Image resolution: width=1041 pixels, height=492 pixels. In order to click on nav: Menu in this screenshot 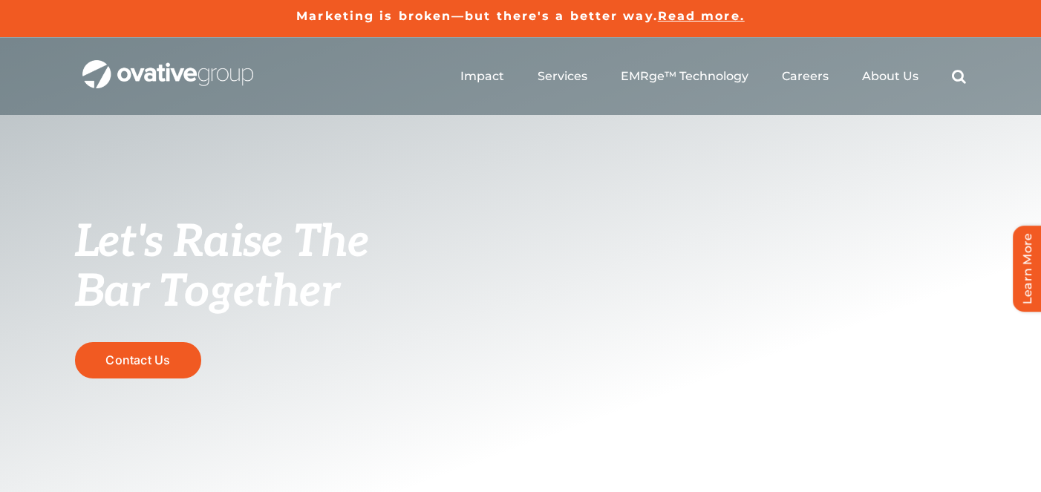, I will do `click(712, 76)`.